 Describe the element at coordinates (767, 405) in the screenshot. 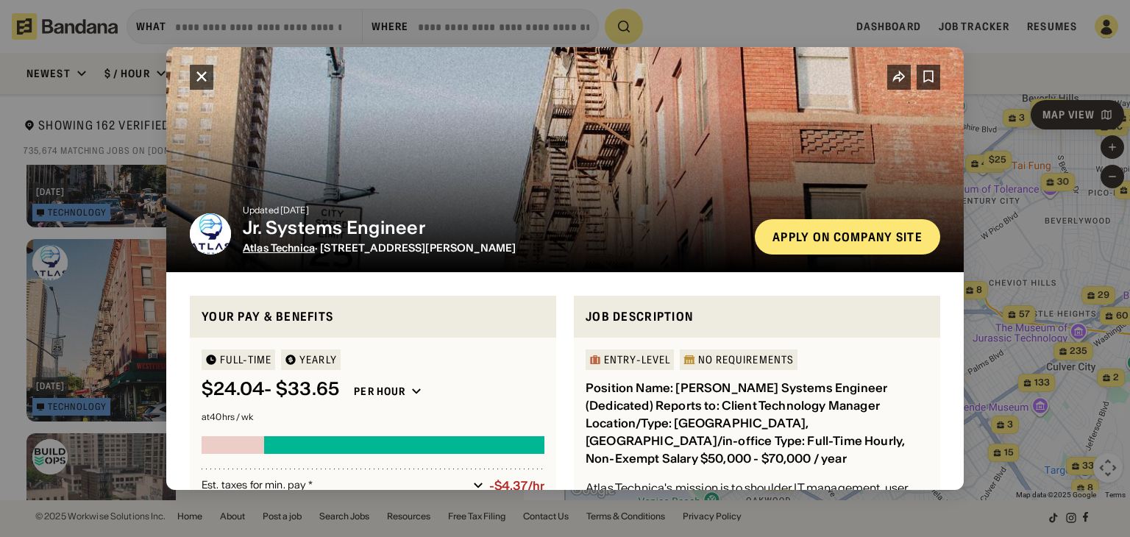

I see `div: Reports to: Client Technology Manager` at that location.